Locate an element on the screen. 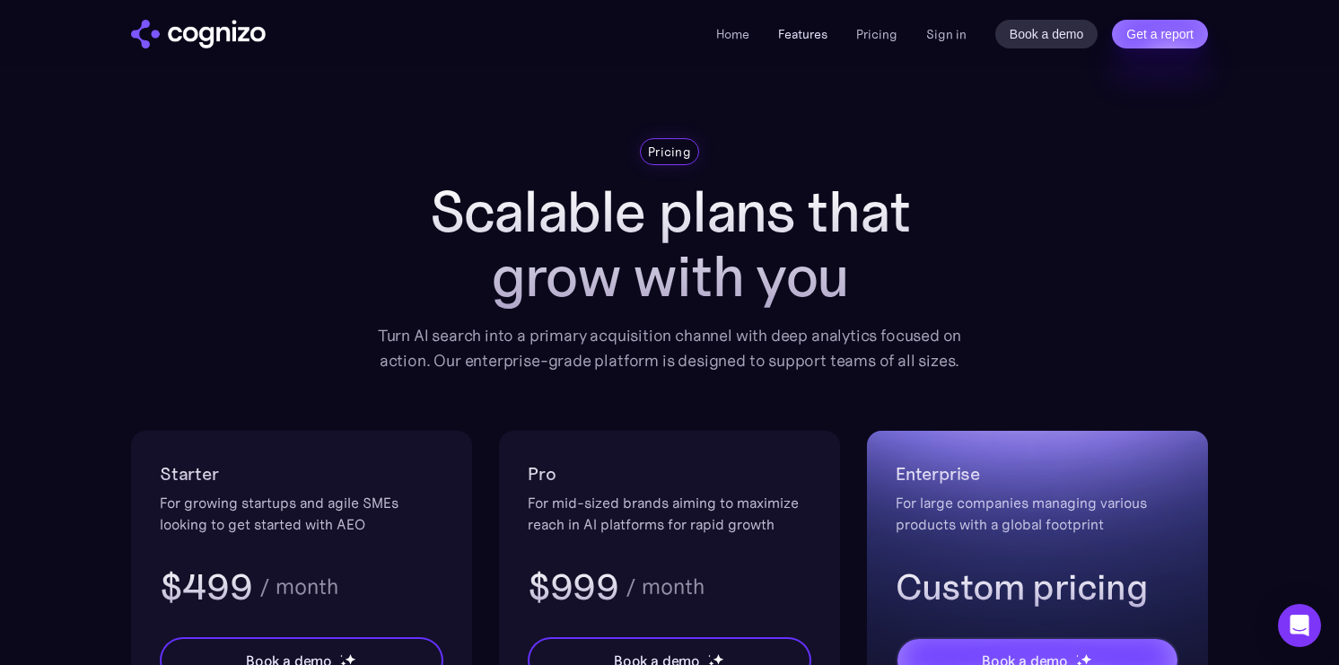  h3: Custom pricing is located at coordinates (1037, 587).